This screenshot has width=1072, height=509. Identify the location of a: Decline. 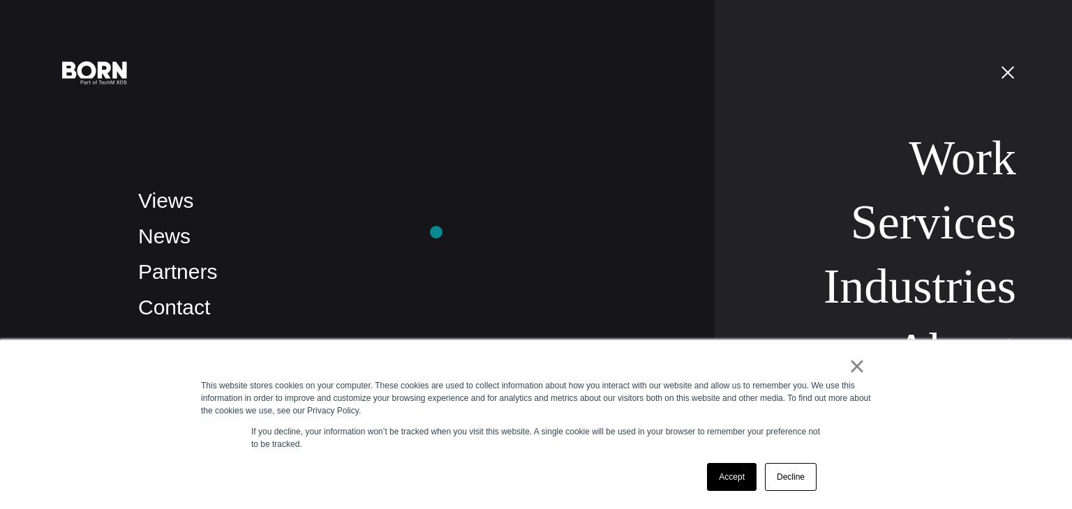
(791, 477).